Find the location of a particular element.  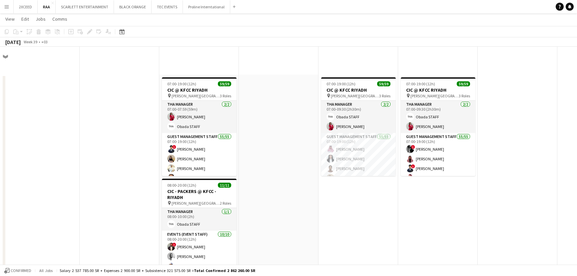

span: All jobs is located at coordinates (46, 270).